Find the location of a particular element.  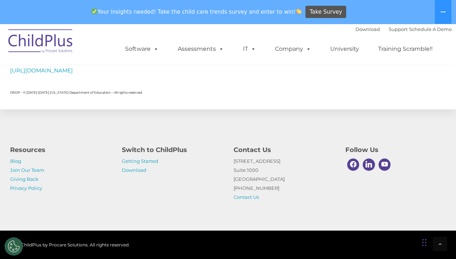

a: University is located at coordinates (345, 49).